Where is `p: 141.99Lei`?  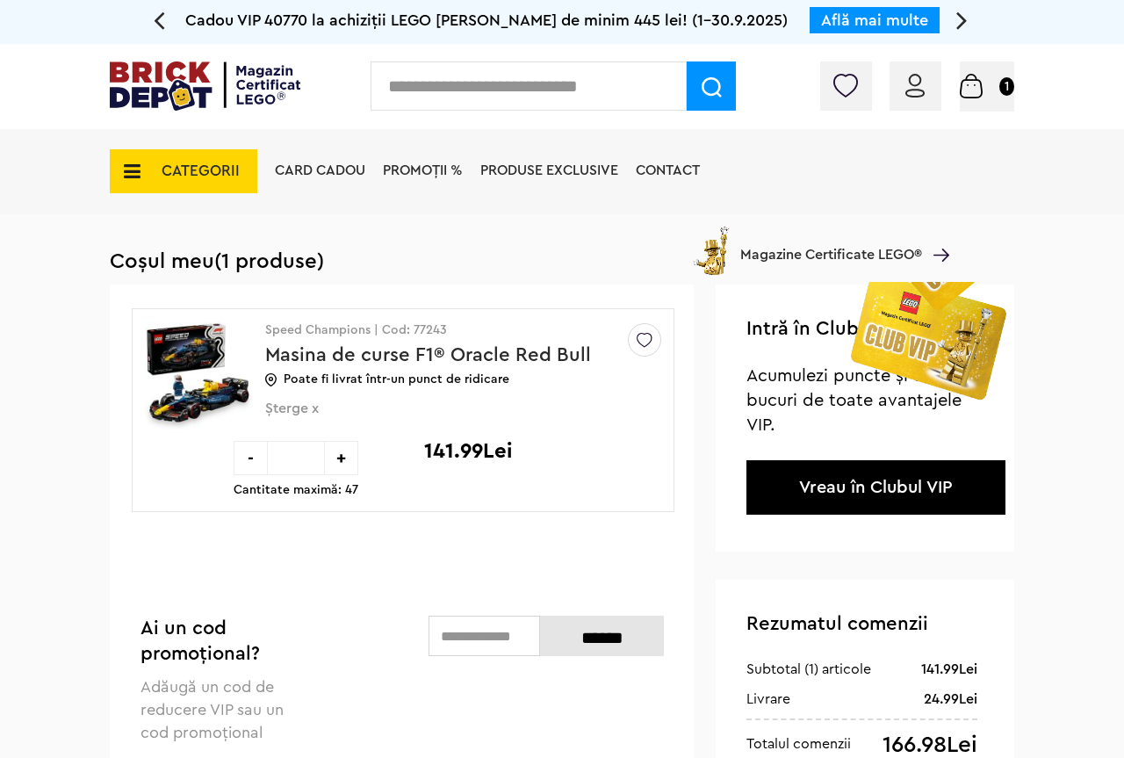 p: 141.99Lei is located at coordinates (468, 451).